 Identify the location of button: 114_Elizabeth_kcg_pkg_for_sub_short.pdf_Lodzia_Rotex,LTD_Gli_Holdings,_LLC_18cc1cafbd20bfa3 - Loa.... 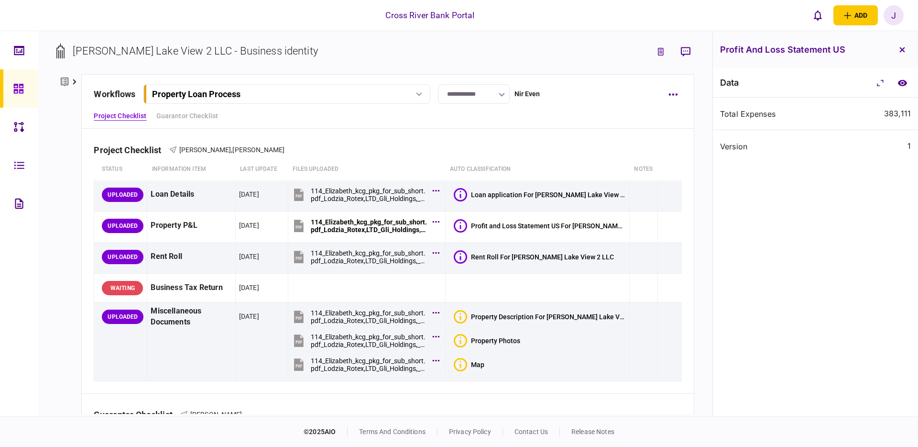
(365, 194).